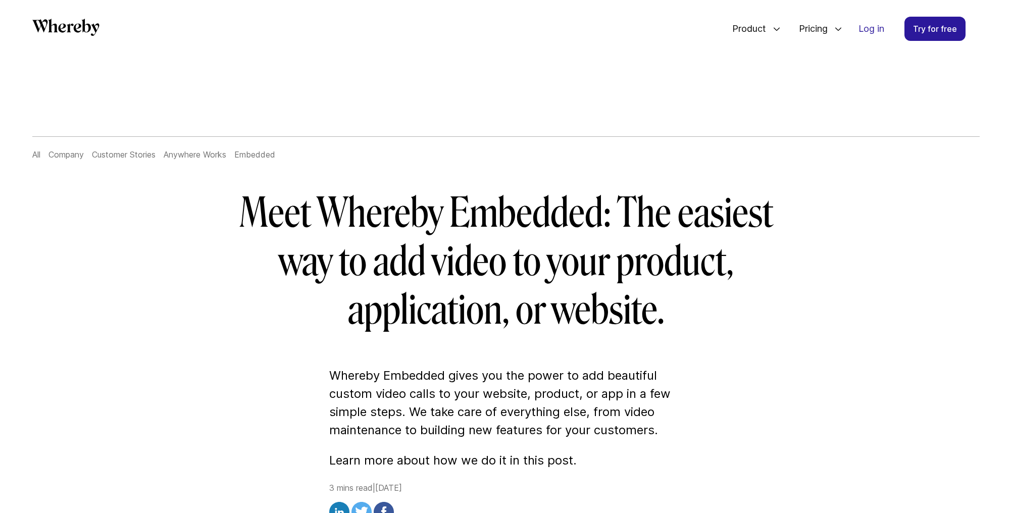  Describe the element at coordinates (506, 262) in the screenshot. I see `h1: Meet Whereby Embedded: The easiest way to add video to your product, application, or website.` at that location.